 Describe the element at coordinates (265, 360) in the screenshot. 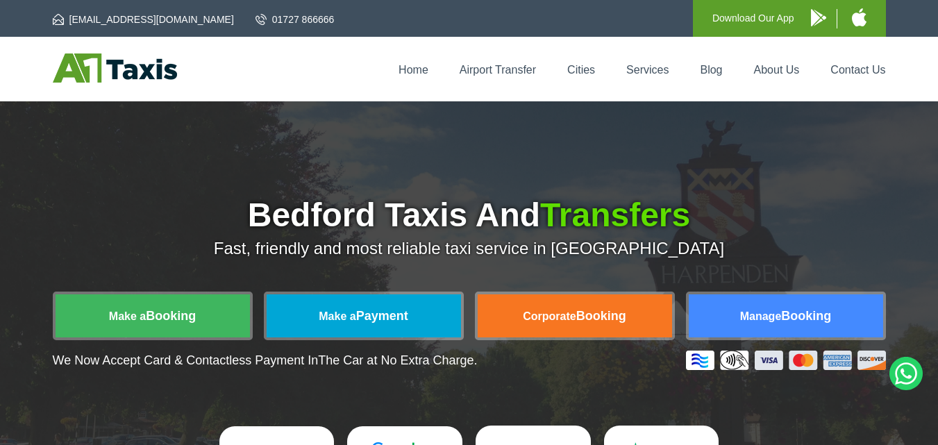

I see `p: We Now Accept Card & Contactless Payment In` at that location.